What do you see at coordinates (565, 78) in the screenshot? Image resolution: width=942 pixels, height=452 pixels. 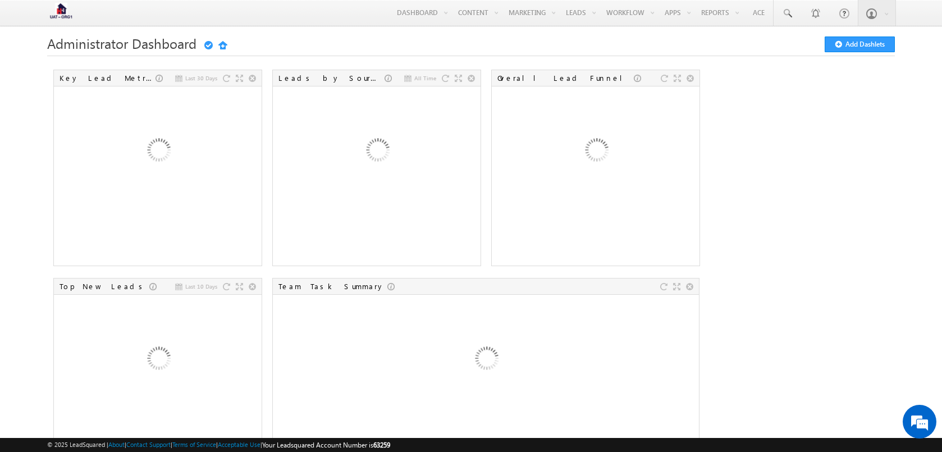 I see `div: Overall Lead Funnel` at bounding box center [565, 78].